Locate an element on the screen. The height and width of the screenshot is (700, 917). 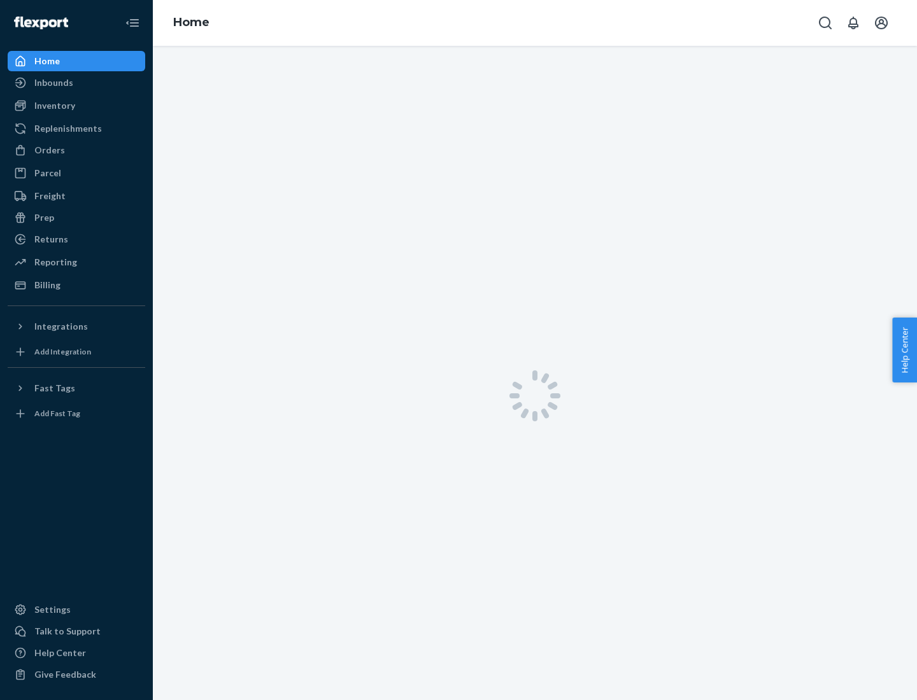
div: Parcel is located at coordinates (48, 173).